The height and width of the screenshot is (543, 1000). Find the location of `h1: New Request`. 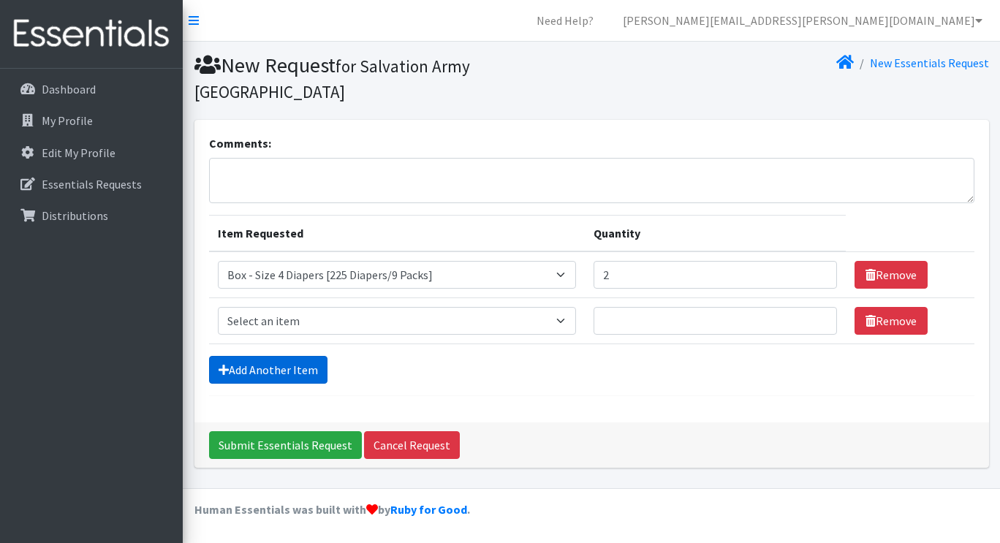

h1: New Request is located at coordinates (390, 77).